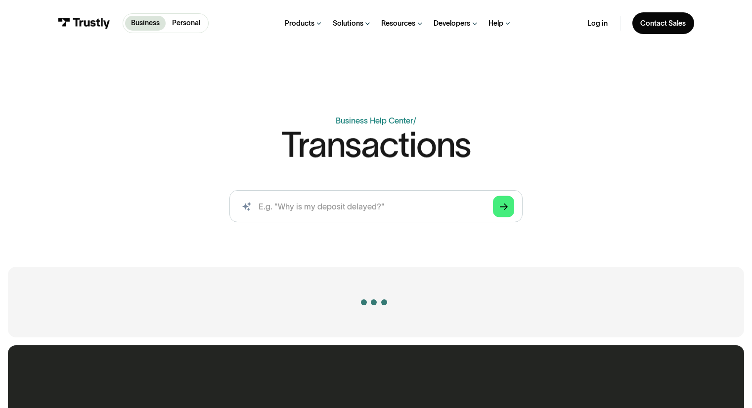 The height and width of the screenshot is (408, 752). I want to click on div: Contact Sales, so click(663, 23).